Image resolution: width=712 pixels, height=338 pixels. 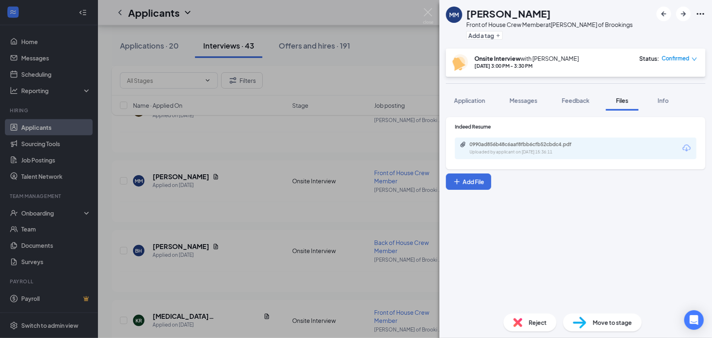 What do you see at coordinates (538, 322) in the screenshot?
I see `span: Reject` at bounding box center [538, 322].